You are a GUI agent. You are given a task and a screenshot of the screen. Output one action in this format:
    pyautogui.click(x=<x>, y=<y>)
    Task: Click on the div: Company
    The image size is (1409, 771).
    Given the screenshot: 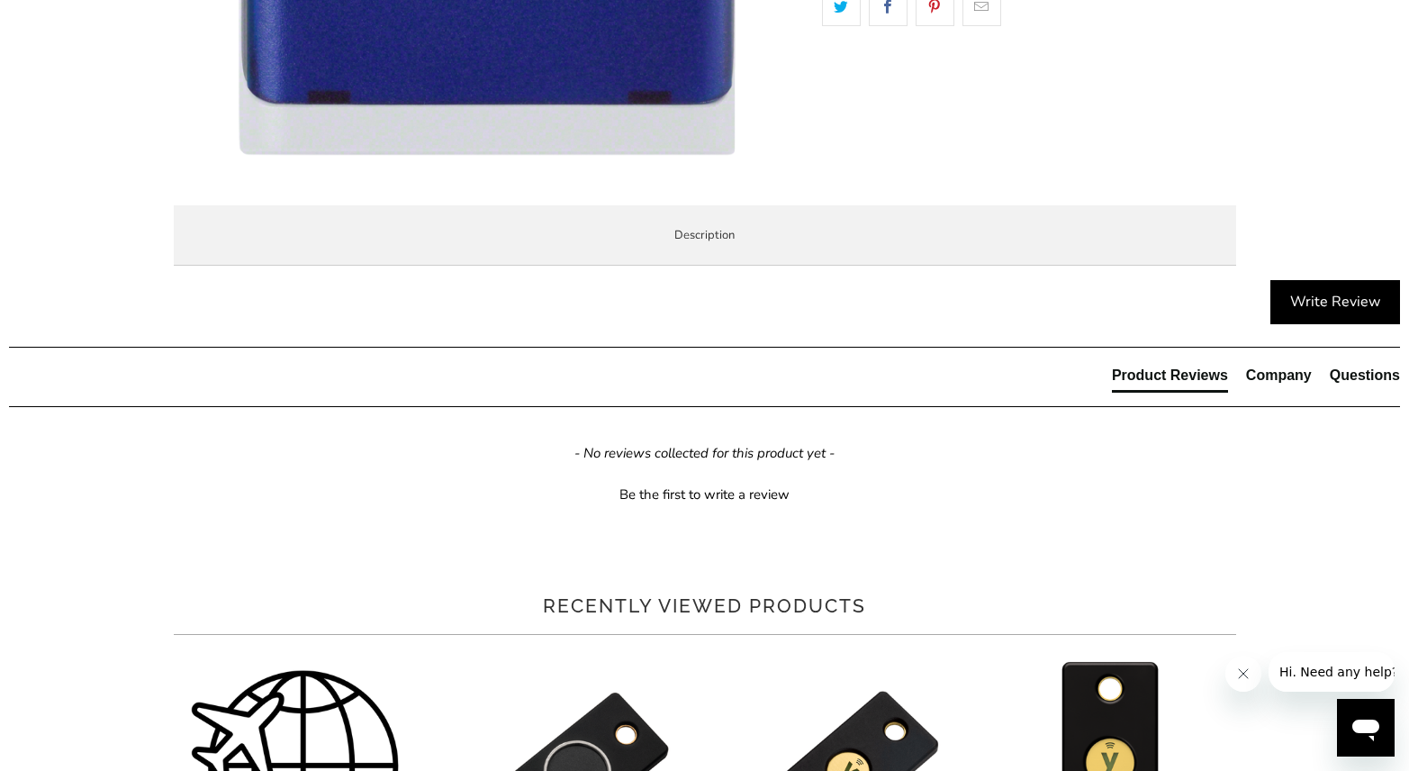 What is the action you would take?
    pyautogui.click(x=1279, y=376)
    